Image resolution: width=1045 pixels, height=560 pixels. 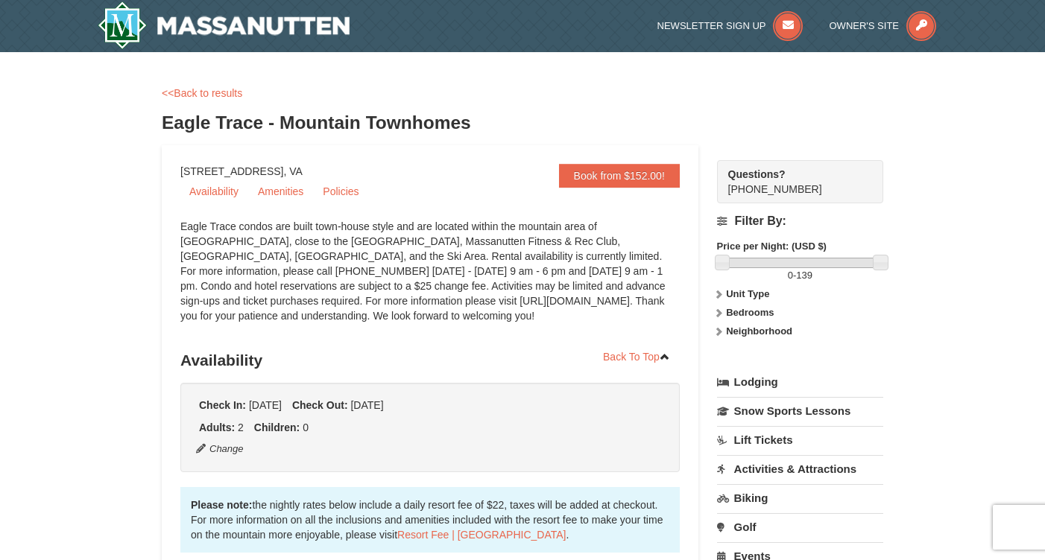 What do you see at coordinates (800, 440) in the screenshot?
I see `a: Lift Tickets` at bounding box center [800, 440].